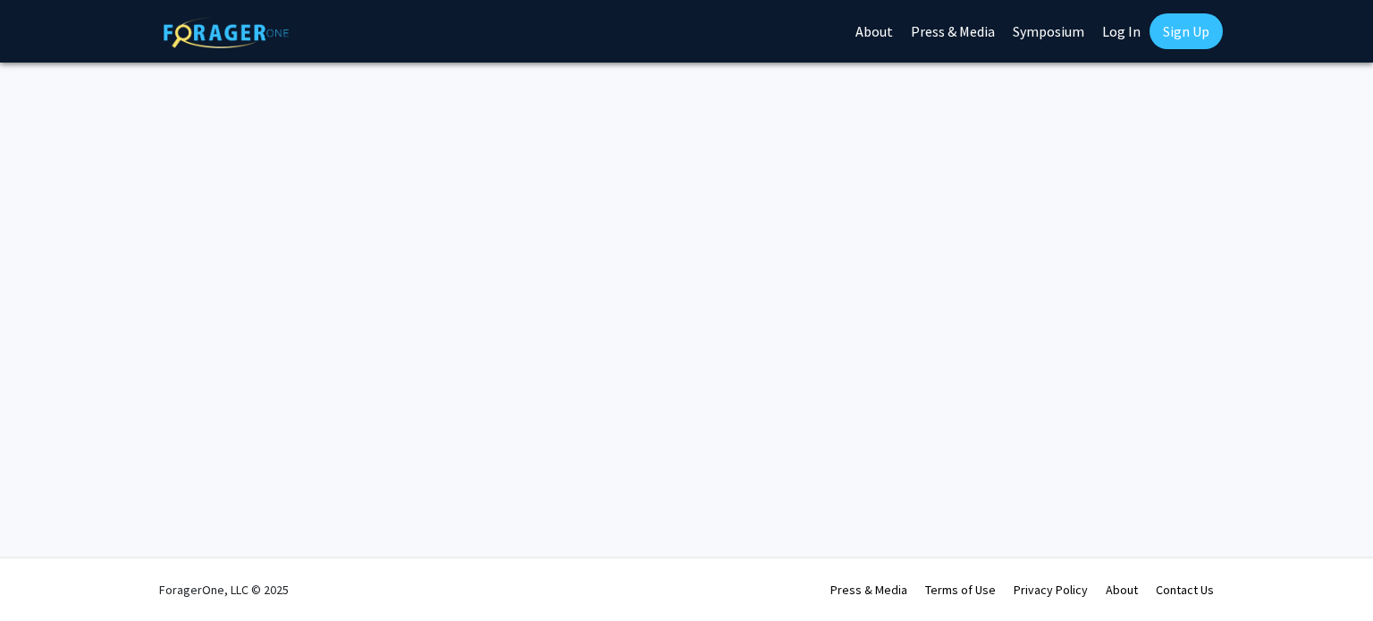 The height and width of the screenshot is (621, 1373). I want to click on a: Contact Us, so click(1184, 590).